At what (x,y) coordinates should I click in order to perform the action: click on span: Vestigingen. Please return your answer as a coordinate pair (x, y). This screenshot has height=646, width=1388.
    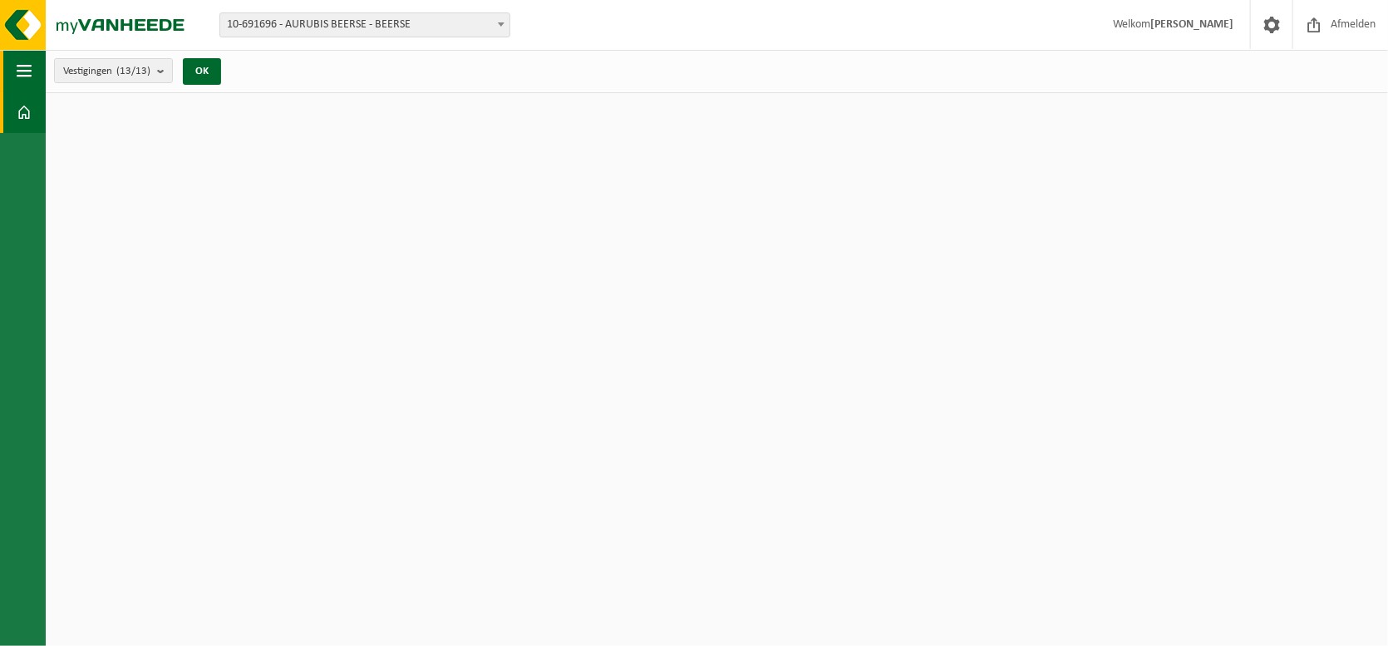
    Looking at the image, I should click on (106, 71).